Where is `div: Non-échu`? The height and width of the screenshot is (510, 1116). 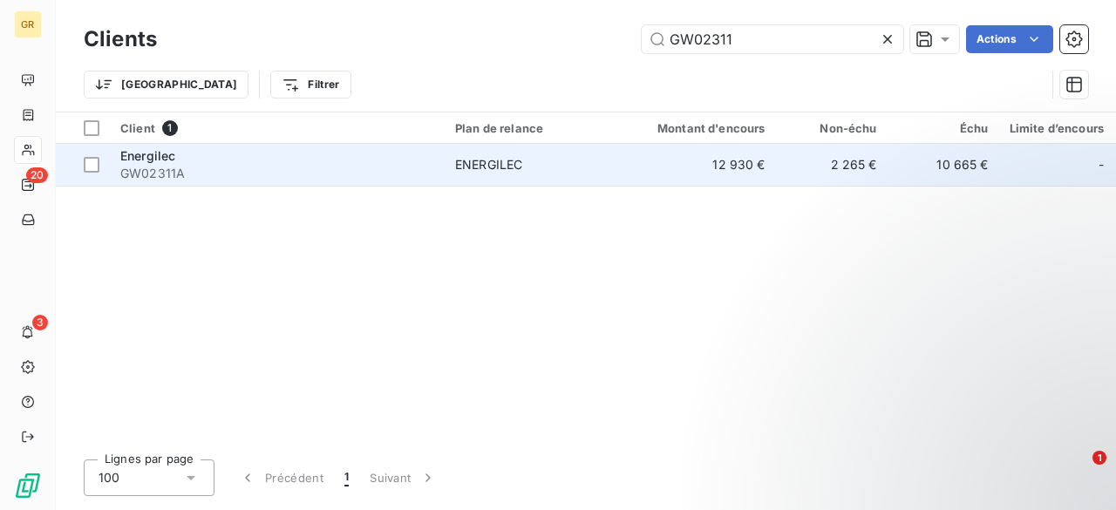 div: Non-échu is located at coordinates (831, 128).